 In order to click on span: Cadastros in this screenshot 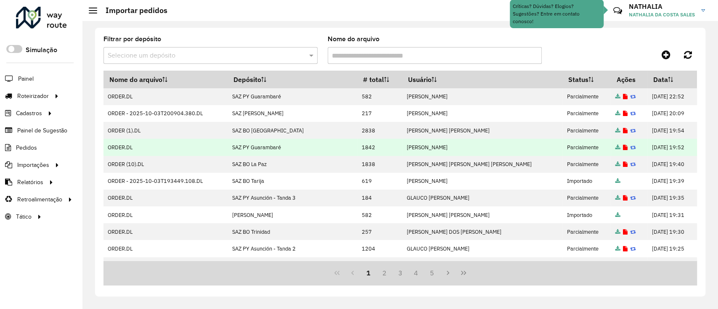, I will do `click(29, 113)`.